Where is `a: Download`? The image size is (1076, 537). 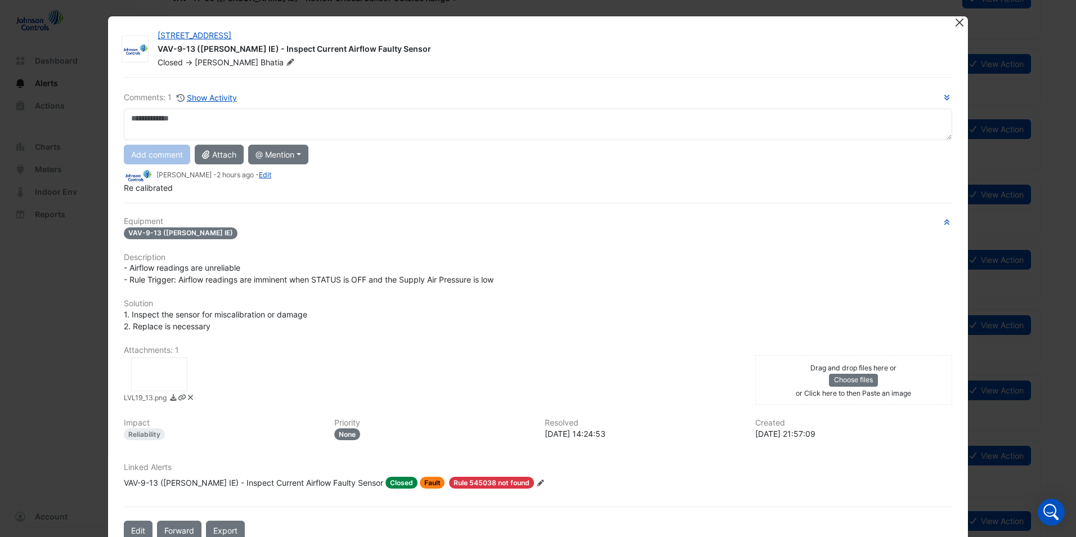
a: Download is located at coordinates (173, 398).